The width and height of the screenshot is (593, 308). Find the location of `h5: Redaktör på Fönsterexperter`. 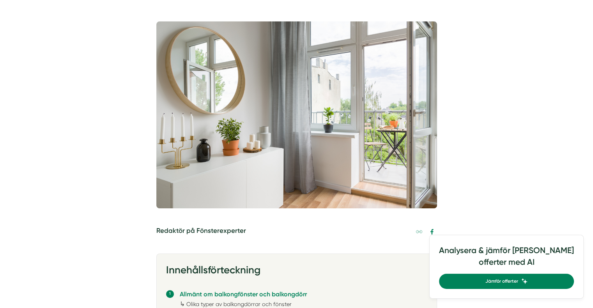

h5: Redaktör på Fönsterexperter is located at coordinates (201, 232).